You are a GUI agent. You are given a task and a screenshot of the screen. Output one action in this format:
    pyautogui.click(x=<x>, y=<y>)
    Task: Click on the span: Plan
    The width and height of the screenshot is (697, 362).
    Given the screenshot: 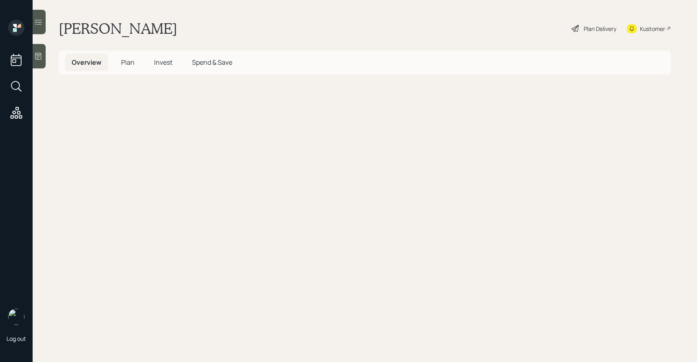 What is the action you would take?
    pyautogui.click(x=128, y=62)
    